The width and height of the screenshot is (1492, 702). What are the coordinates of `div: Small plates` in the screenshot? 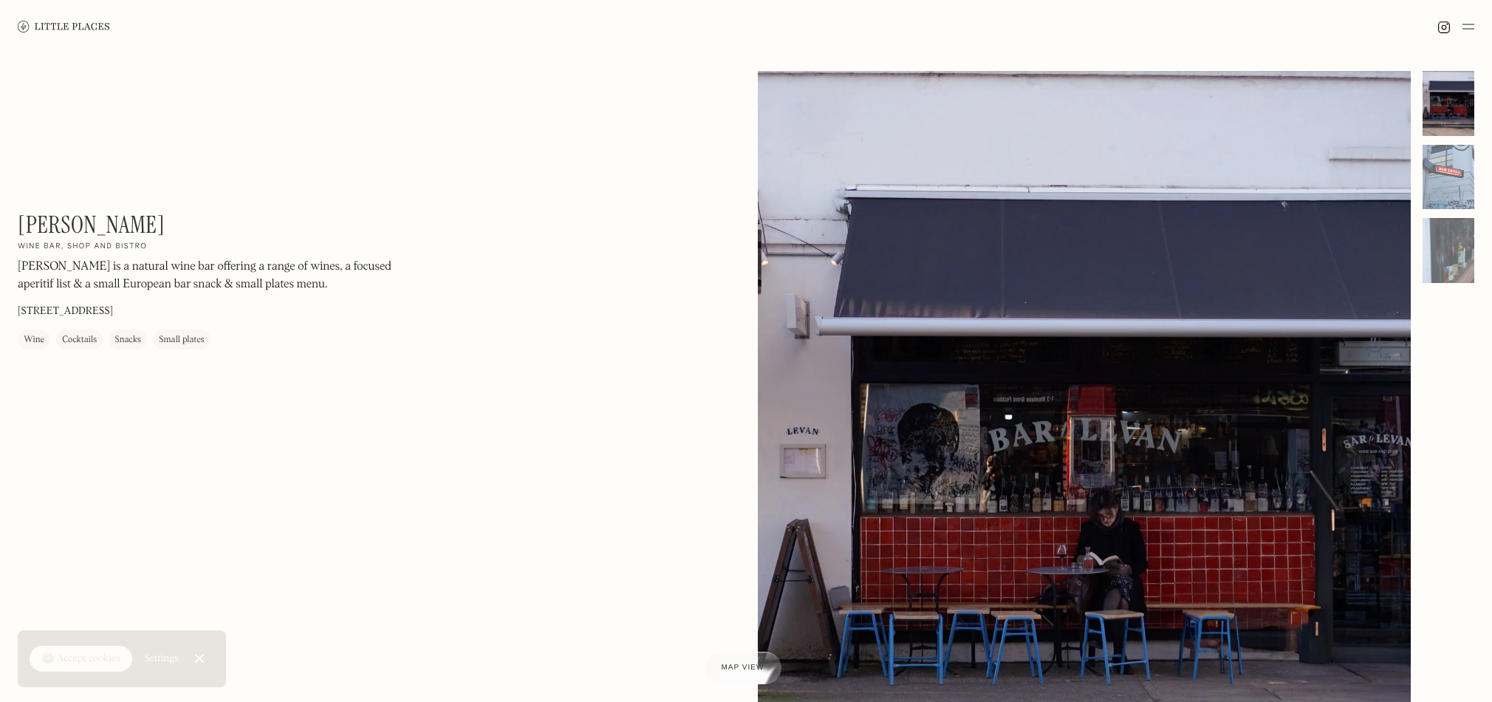 It's located at (182, 340).